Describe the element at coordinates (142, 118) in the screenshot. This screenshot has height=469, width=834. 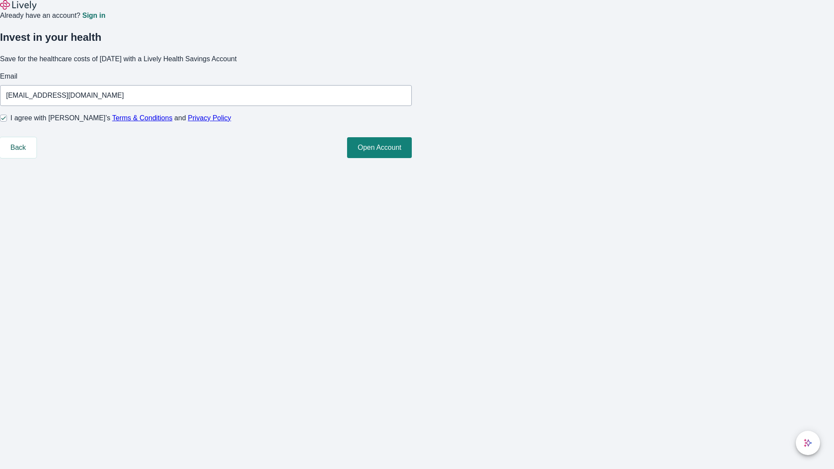
I see `a: Terms & Conditions` at that location.